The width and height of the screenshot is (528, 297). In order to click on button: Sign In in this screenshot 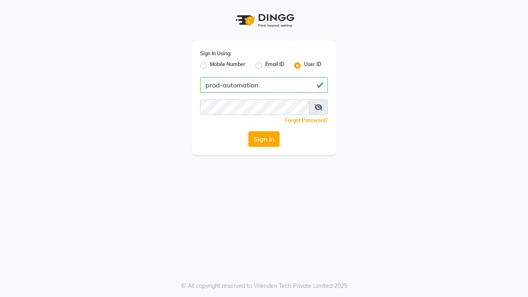, I will do `click(264, 139)`.